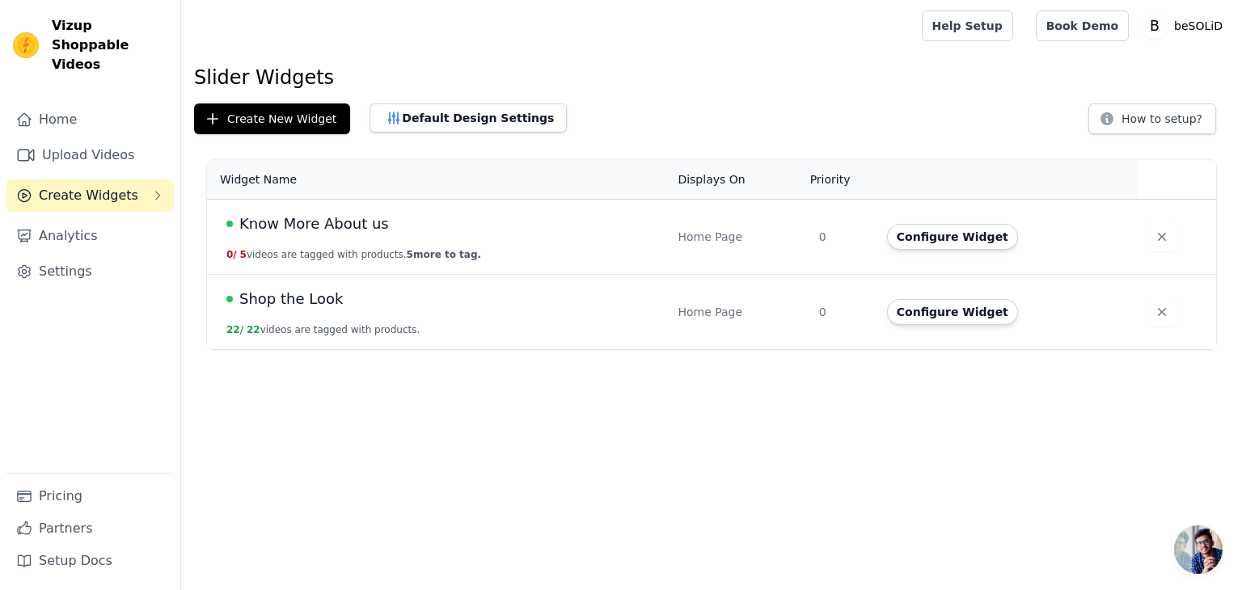 The width and height of the screenshot is (1242, 590). What do you see at coordinates (967, 26) in the screenshot?
I see `a: Help Setup` at bounding box center [967, 26].